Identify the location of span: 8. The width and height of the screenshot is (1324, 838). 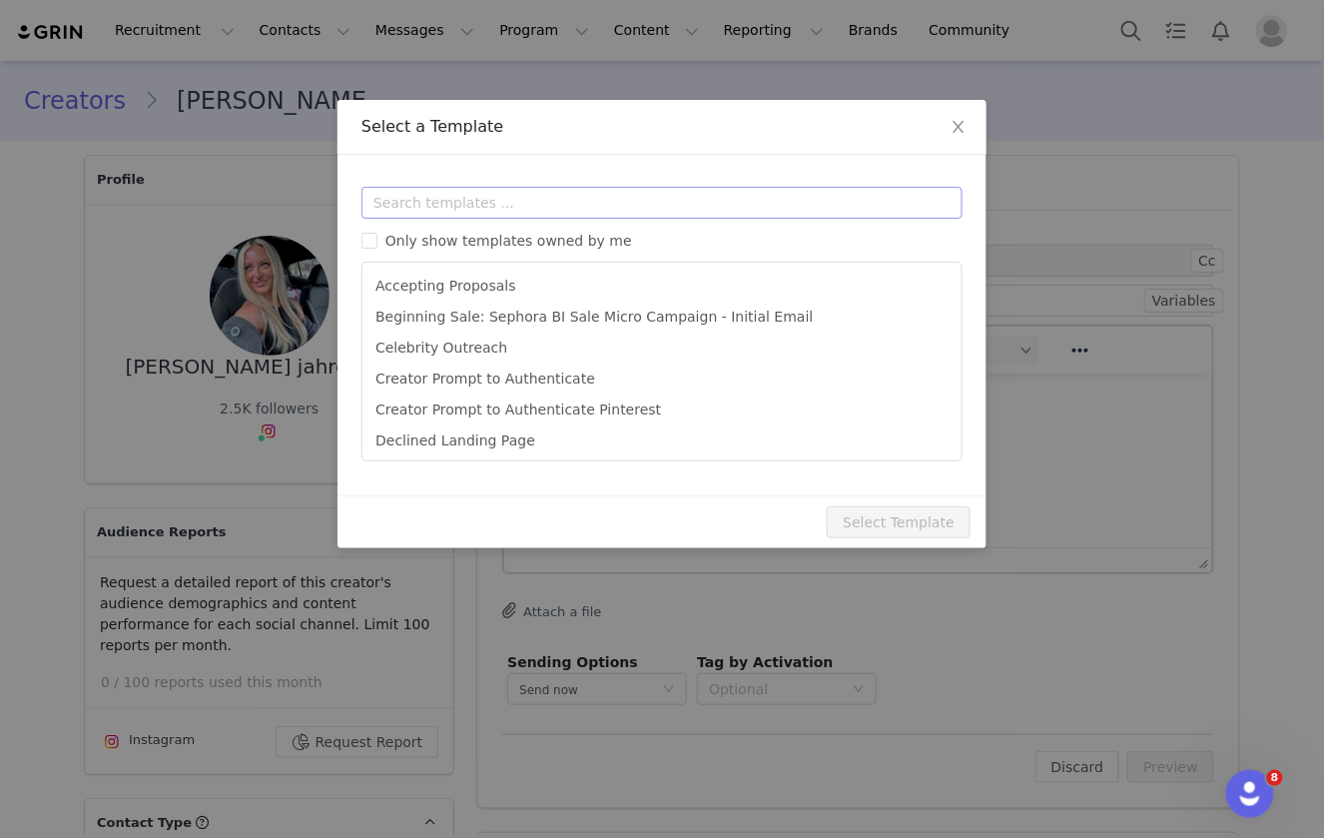
(1275, 778).